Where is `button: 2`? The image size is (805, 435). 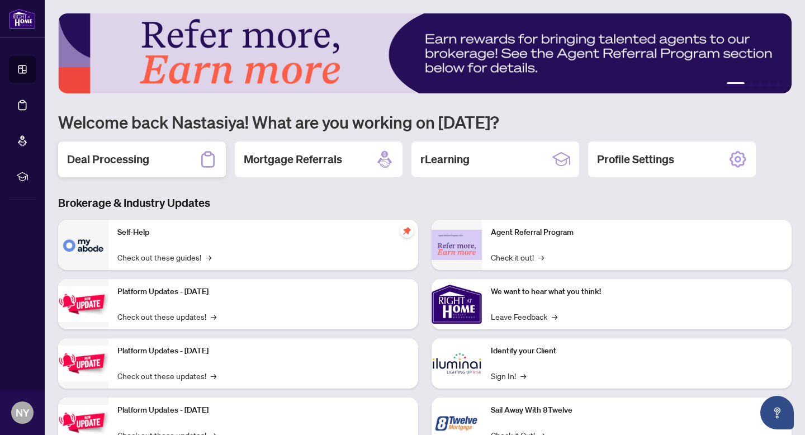
button: 2 is located at coordinates (751, 84).